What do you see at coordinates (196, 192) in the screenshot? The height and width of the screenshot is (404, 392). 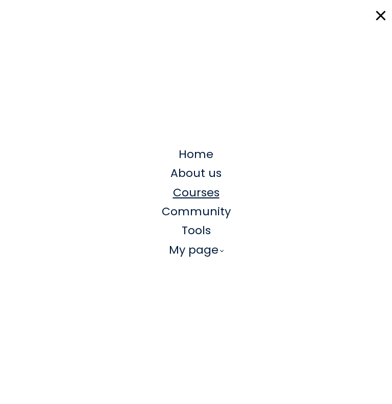 I see `span: Courses` at bounding box center [196, 192].